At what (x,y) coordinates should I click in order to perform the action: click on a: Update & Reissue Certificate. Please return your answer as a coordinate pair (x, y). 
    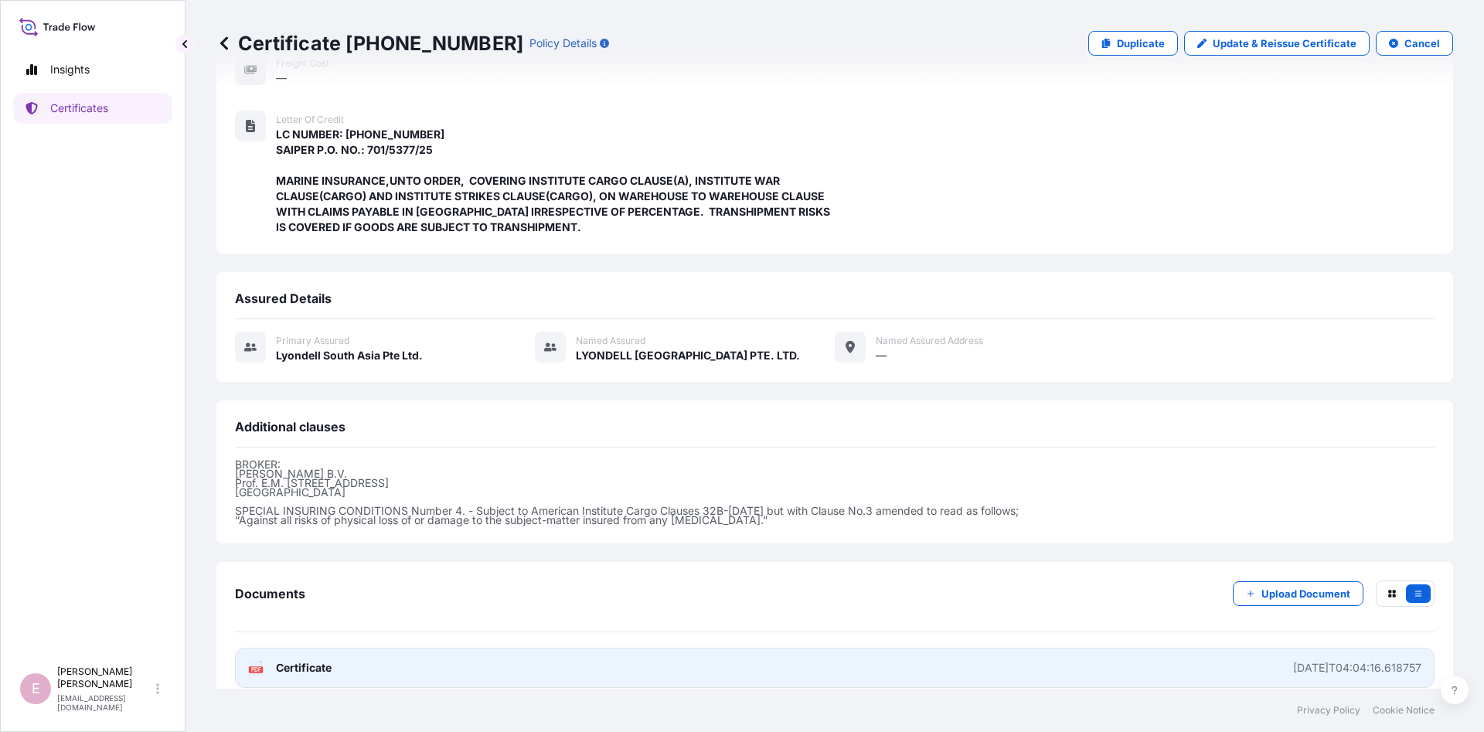
    Looking at the image, I should click on (1277, 43).